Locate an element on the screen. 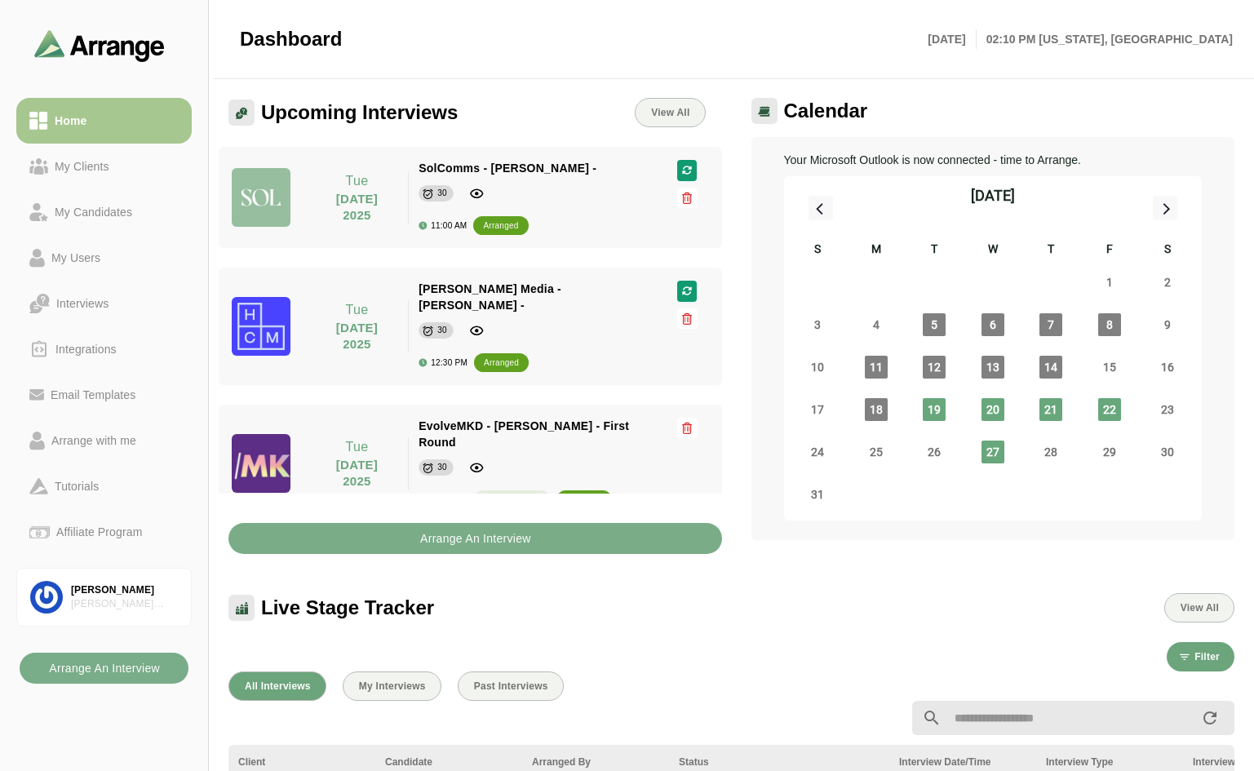 The height and width of the screenshot is (771, 1254). span: Thursday, August 28, 2025 is located at coordinates (1051, 452).